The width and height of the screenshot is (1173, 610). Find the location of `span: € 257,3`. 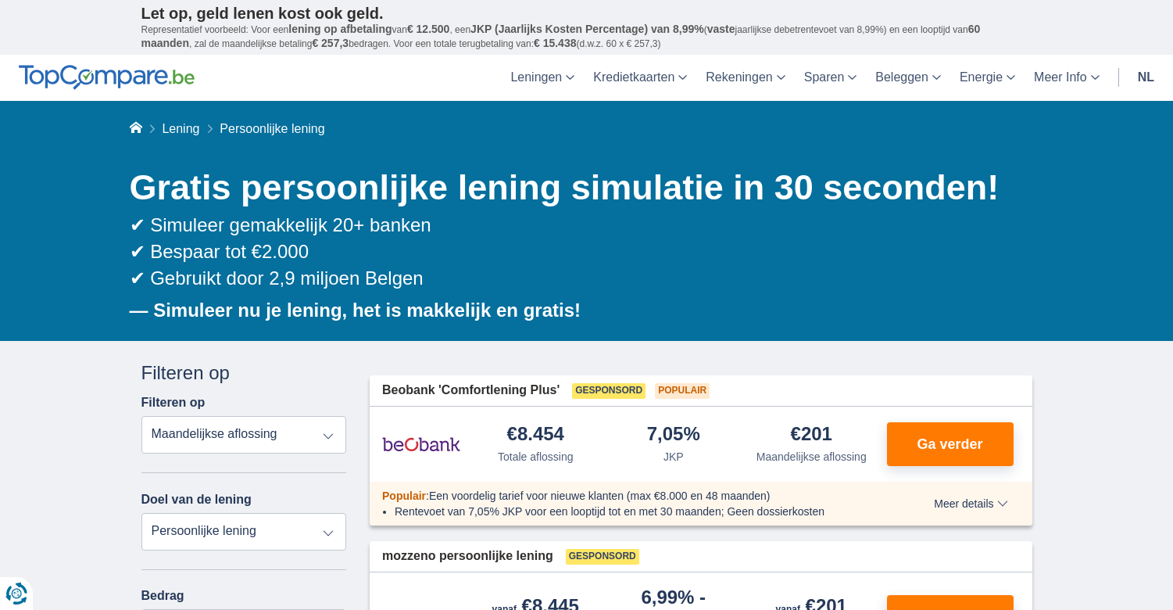

span: € 257,3 is located at coordinates (330, 43).